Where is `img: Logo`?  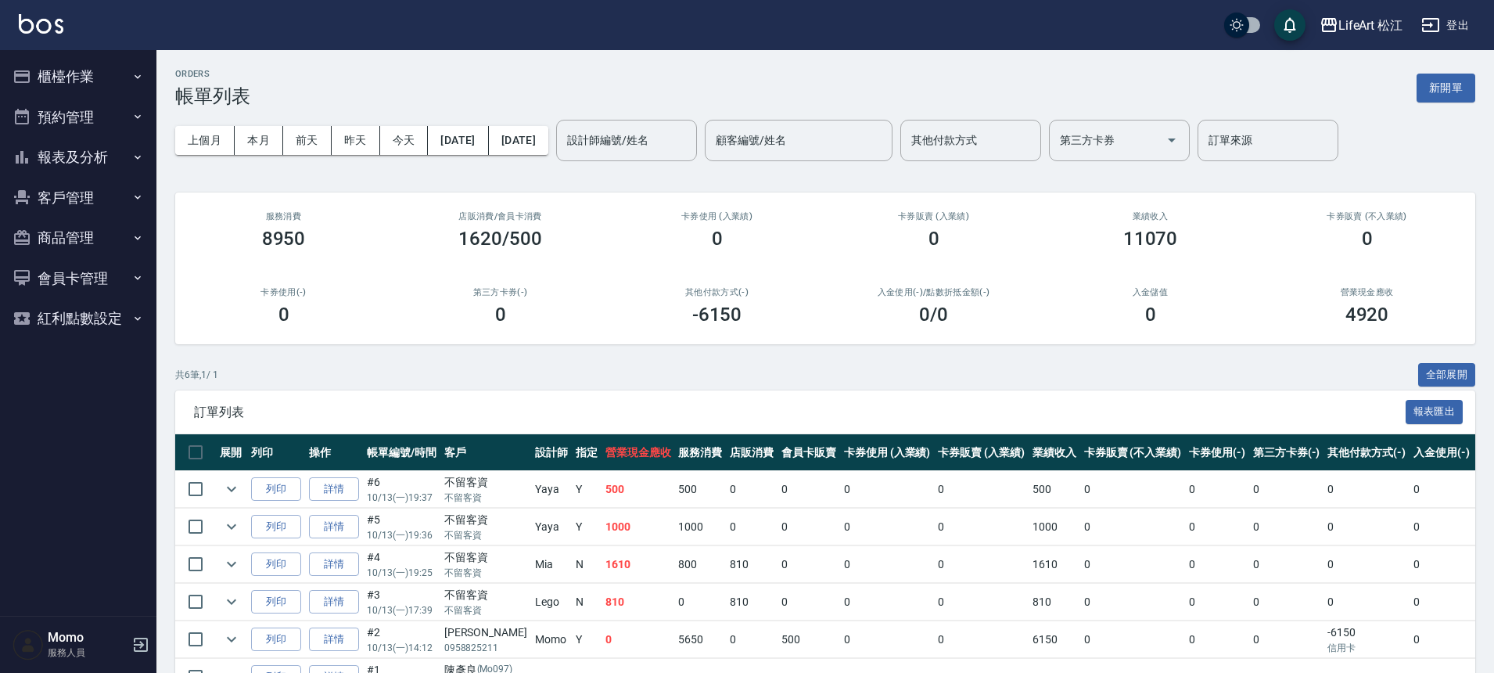
img: Logo is located at coordinates (41, 23).